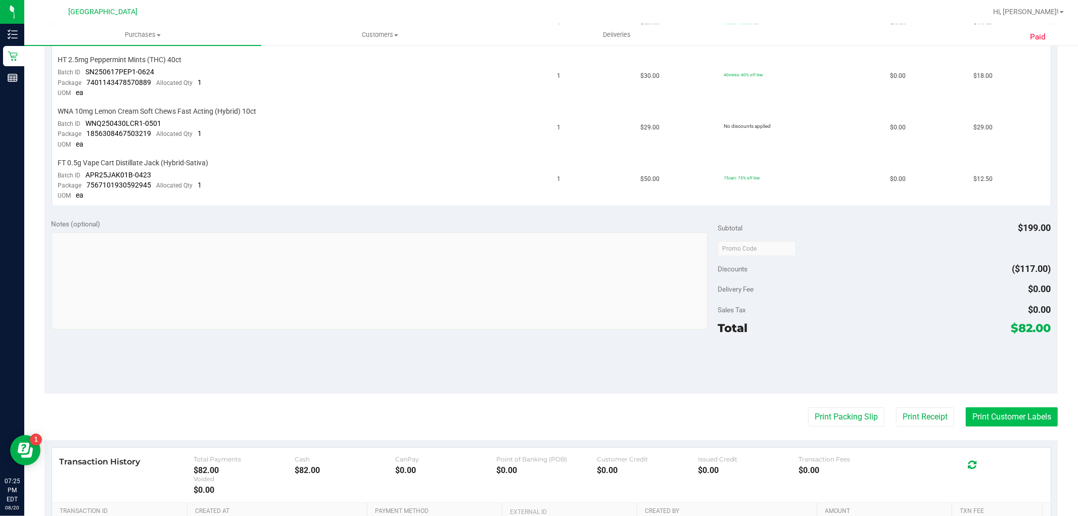 The width and height of the screenshot is (1078, 516). What do you see at coordinates (983, 179) in the screenshot?
I see `span: $12.50` at bounding box center [983, 179].